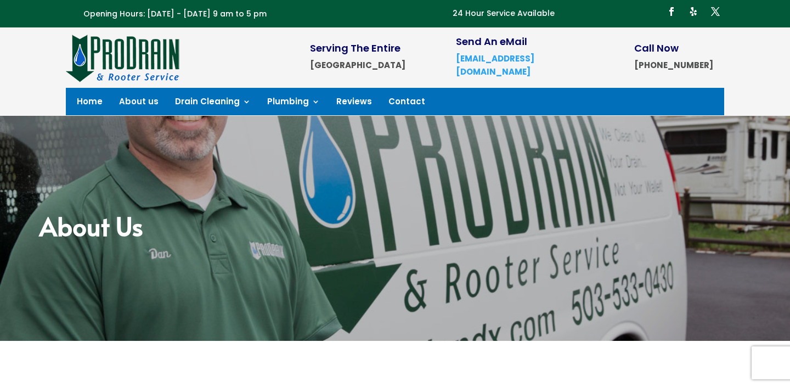 This screenshot has width=790, height=387. I want to click on img: site-logo-100h, so click(123, 58).